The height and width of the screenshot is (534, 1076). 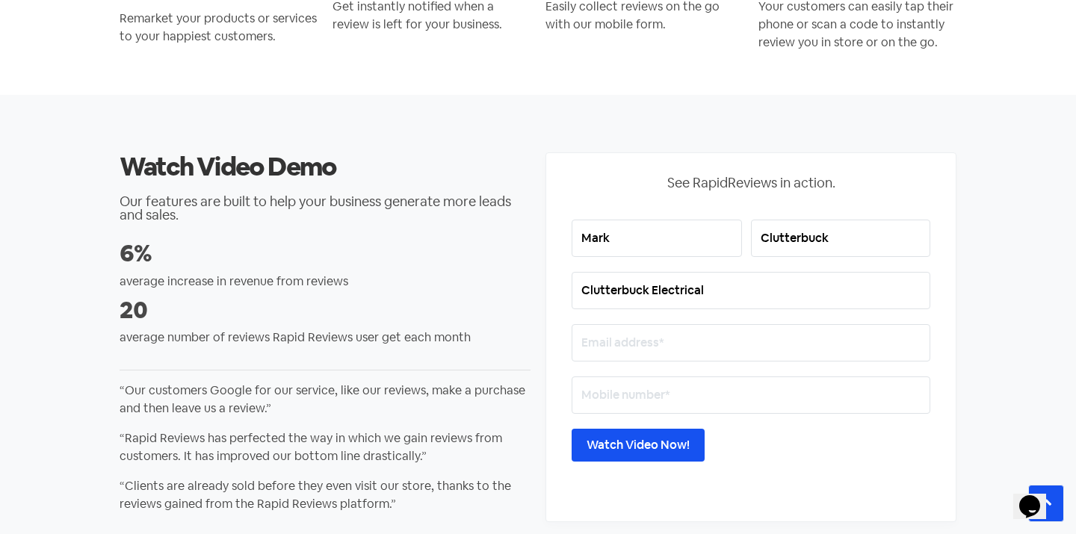 I want to click on div: Remarket your products or services to your happiest customers., so click(x=218, y=28).